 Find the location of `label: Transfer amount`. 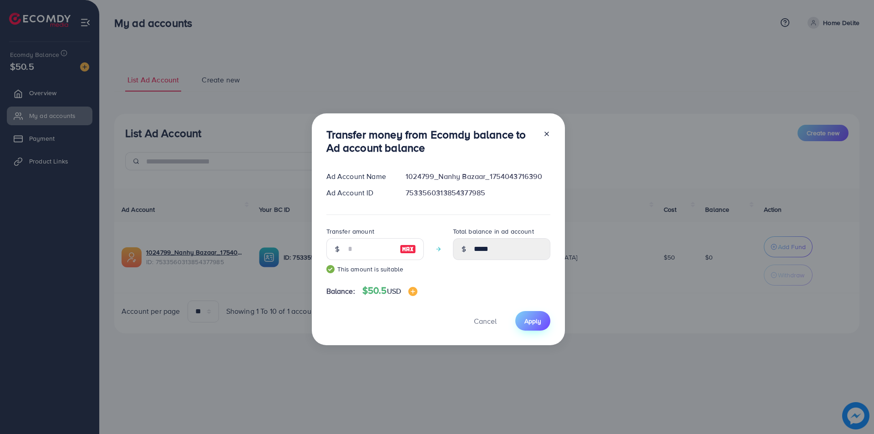

label: Transfer amount is located at coordinates (350, 231).